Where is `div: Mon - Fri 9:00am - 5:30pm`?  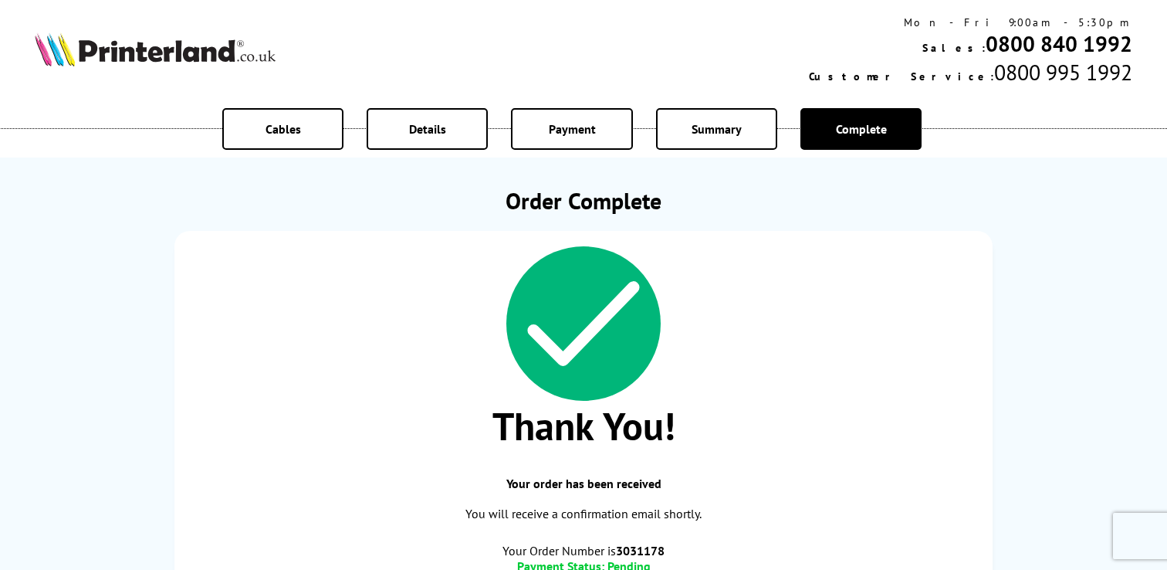 div: Mon - Fri 9:00am - 5:30pm is located at coordinates (970, 22).